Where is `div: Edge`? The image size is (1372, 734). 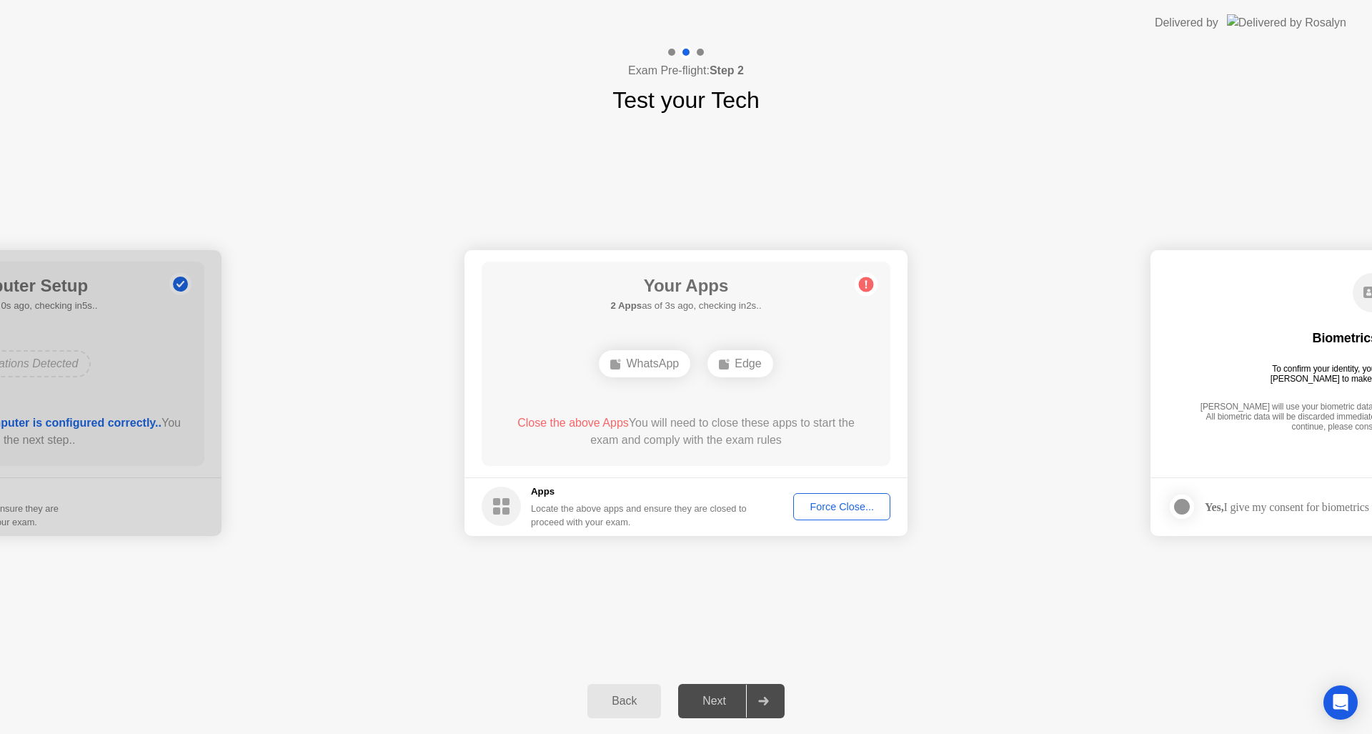
div: Edge is located at coordinates (739, 364).